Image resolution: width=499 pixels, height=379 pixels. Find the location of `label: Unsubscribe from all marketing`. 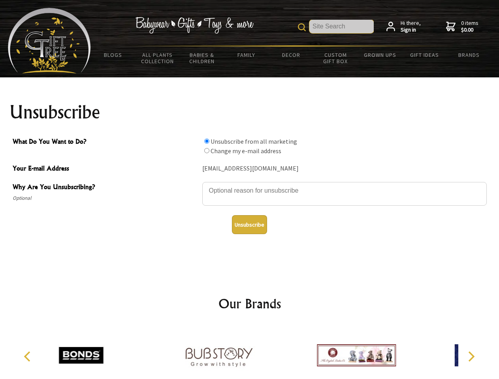

label: Unsubscribe from all marketing is located at coordinates (254, 141).